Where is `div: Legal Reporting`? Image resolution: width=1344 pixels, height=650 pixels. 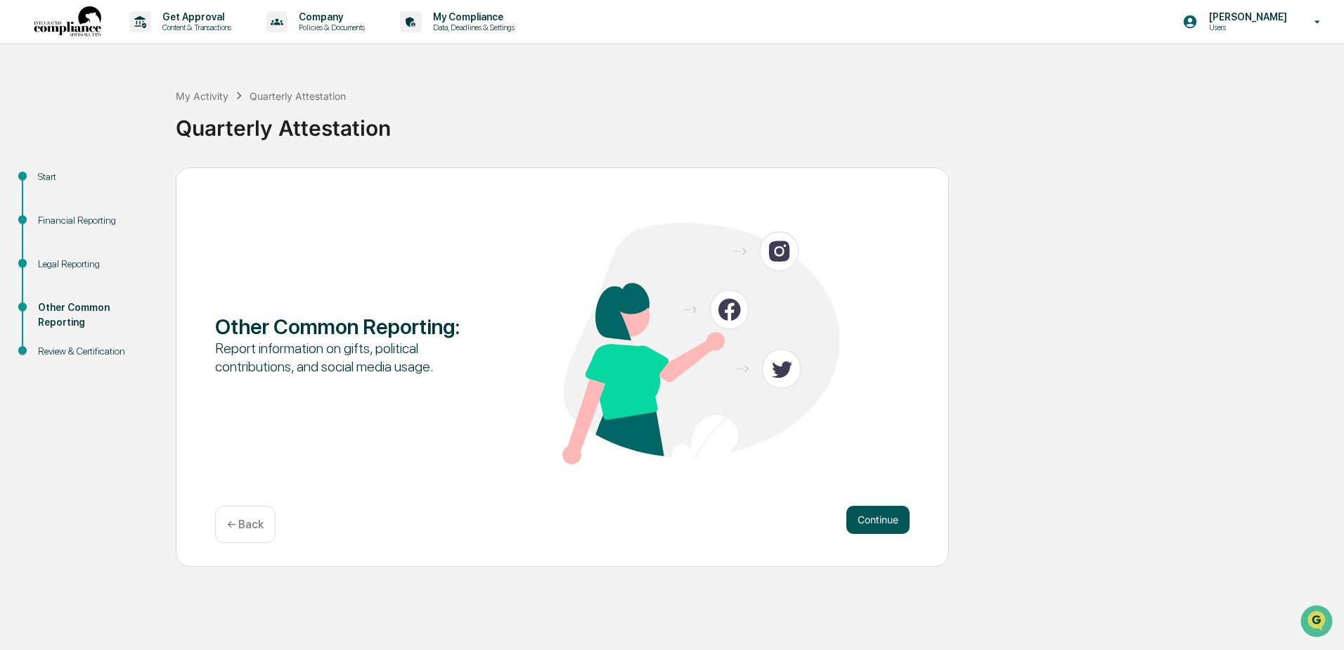
div: Legal Reporting is located at coordinates (96, 264).